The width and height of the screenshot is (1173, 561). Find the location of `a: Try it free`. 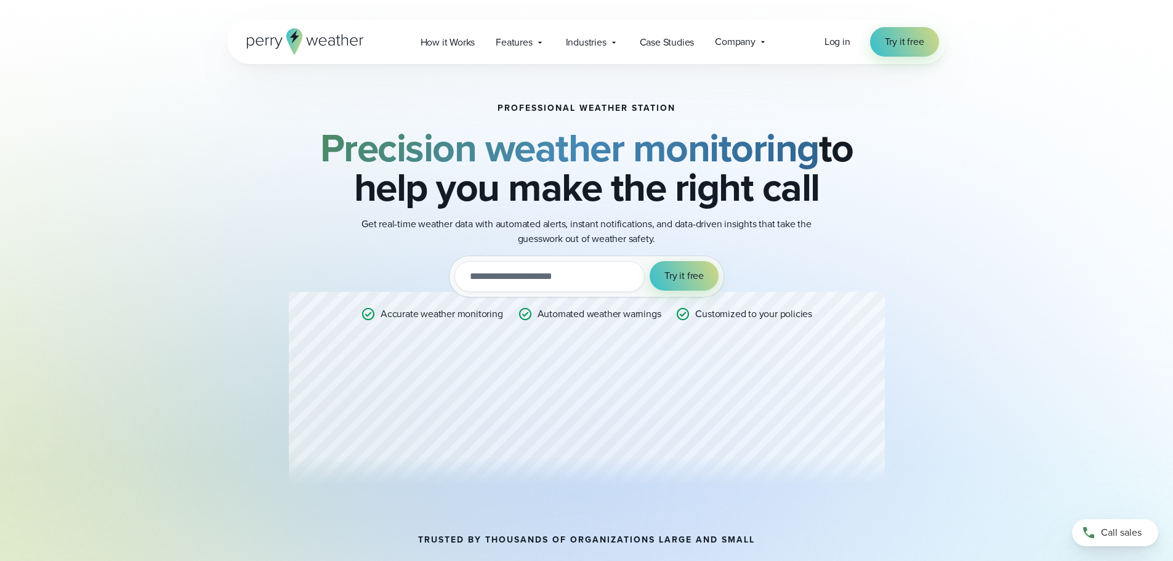

a: Try it free is located at coordinates (904, 42).